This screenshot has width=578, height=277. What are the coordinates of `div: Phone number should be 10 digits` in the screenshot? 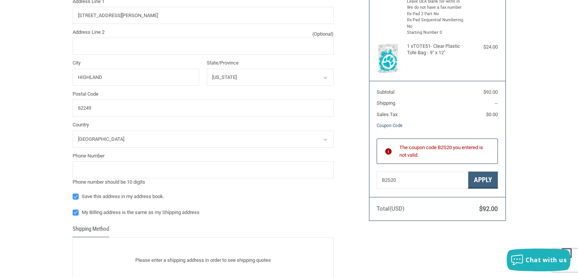 It's located at (203, 182).